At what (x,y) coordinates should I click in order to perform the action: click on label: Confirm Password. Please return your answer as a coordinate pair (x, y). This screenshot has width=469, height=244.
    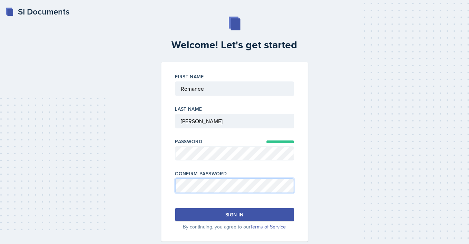
    Looking at the image, I should click on (201, 174).